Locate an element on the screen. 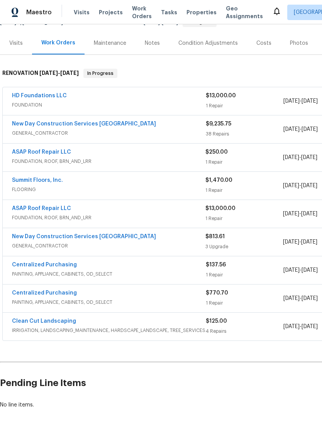 Image resolution: width=322 pixels, height=442 pixels. span: Geo Assignments is located at coordinates (244, 12).